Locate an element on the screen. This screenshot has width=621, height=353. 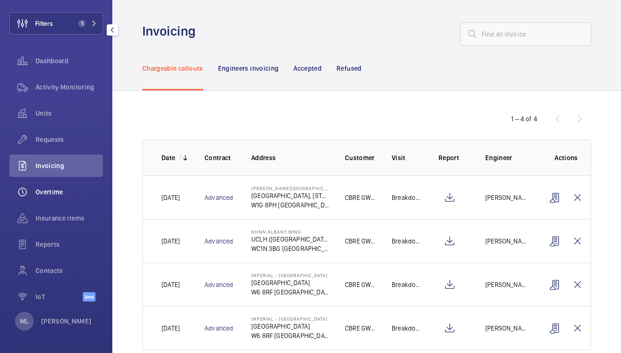
span: Invoicing is located at coordinates (69, 166).